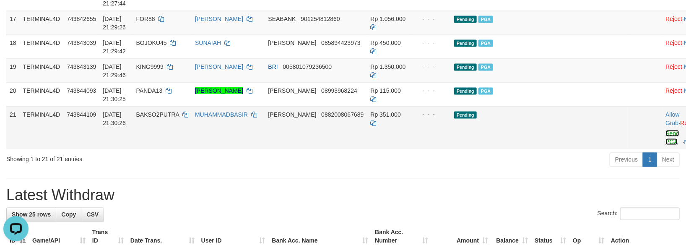 This screenshot has height=248, width=686. I want to click on label: Search:, so click(639, 214).